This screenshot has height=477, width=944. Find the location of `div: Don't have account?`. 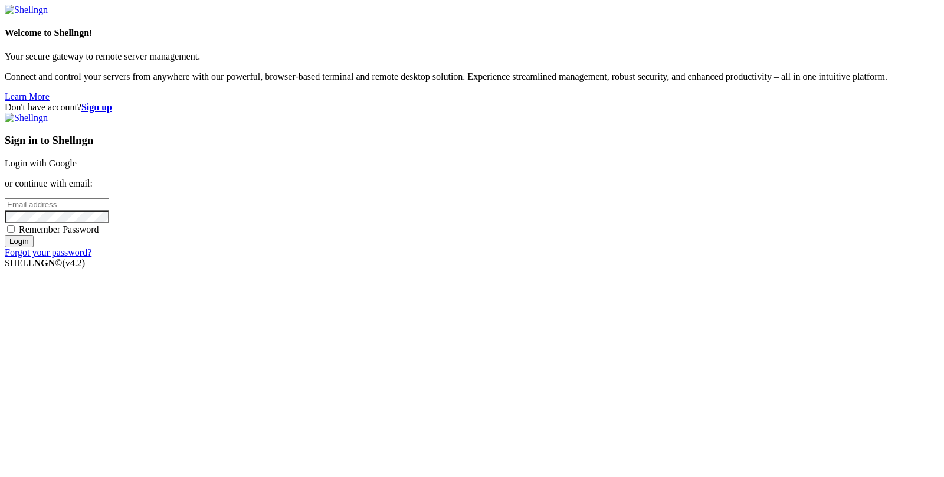

div: Don't have account? is located at coordinates (472, 107).